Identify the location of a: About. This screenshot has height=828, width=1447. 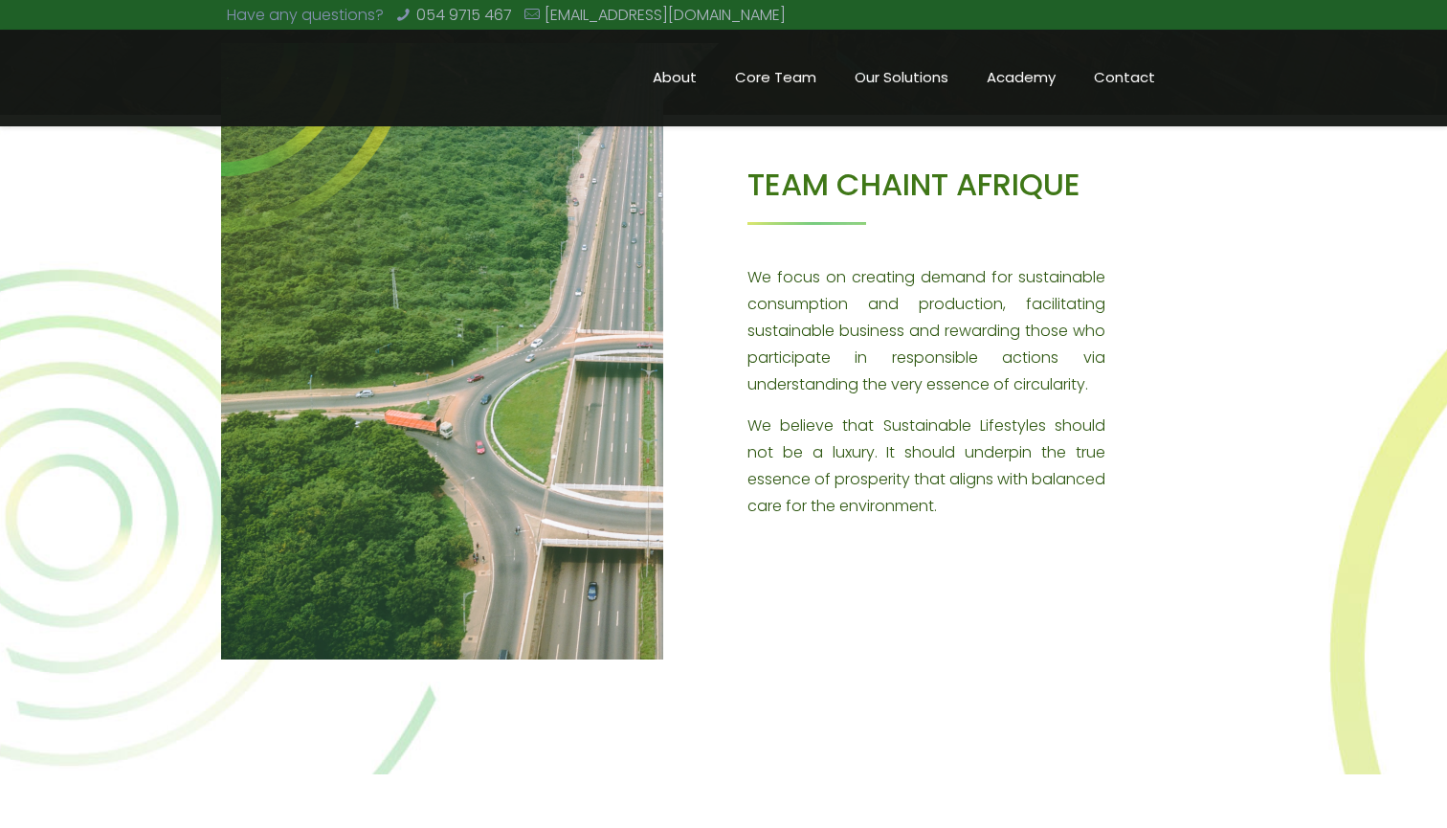
(674, 77).